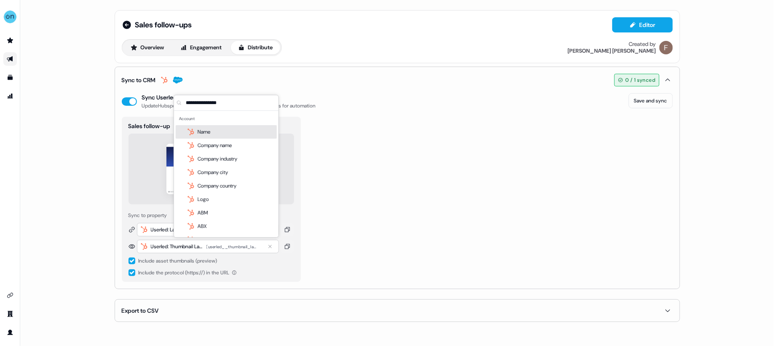 The width and height of the screenshot is (774, 346). What do you see at coordinates (203, 199) in the screenshot?
I see `span: Logo` at bounding box center [203, 199].